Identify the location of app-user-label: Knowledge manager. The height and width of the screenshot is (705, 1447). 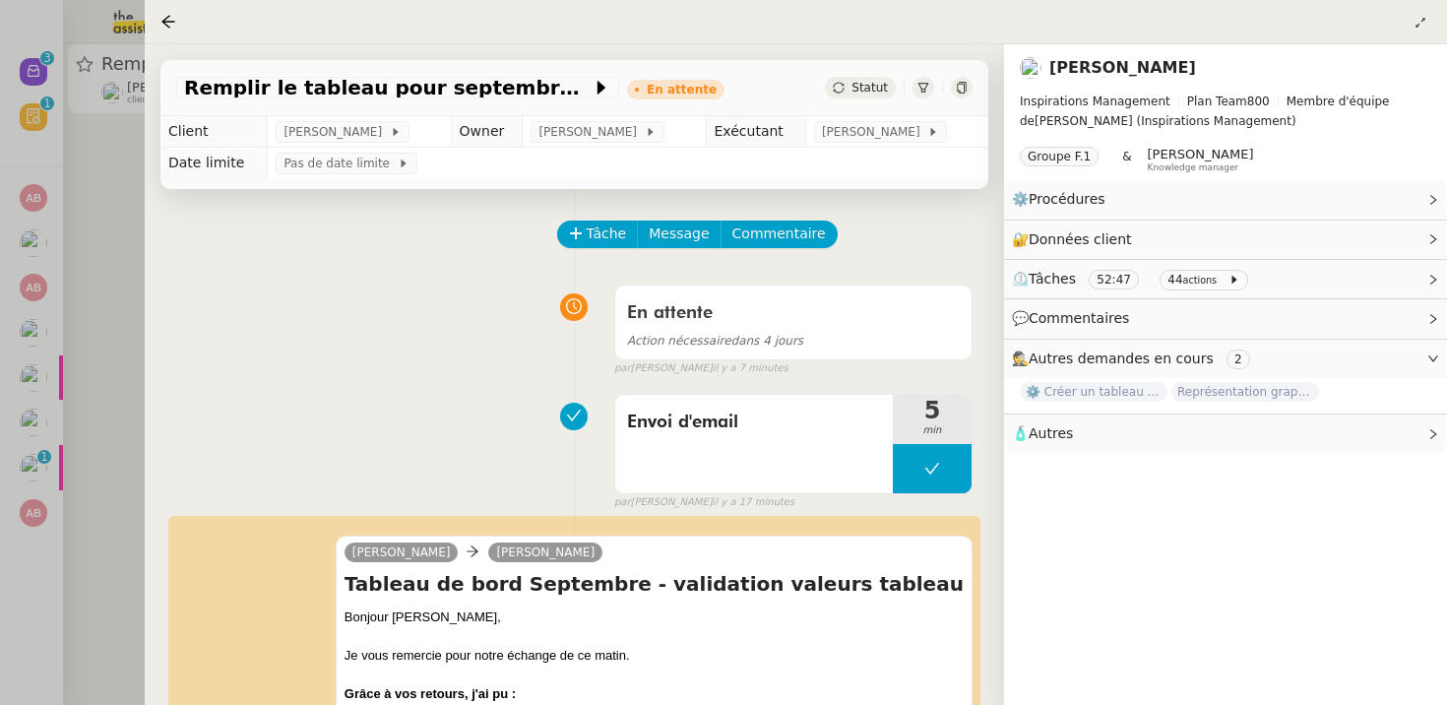
(1201, 159).